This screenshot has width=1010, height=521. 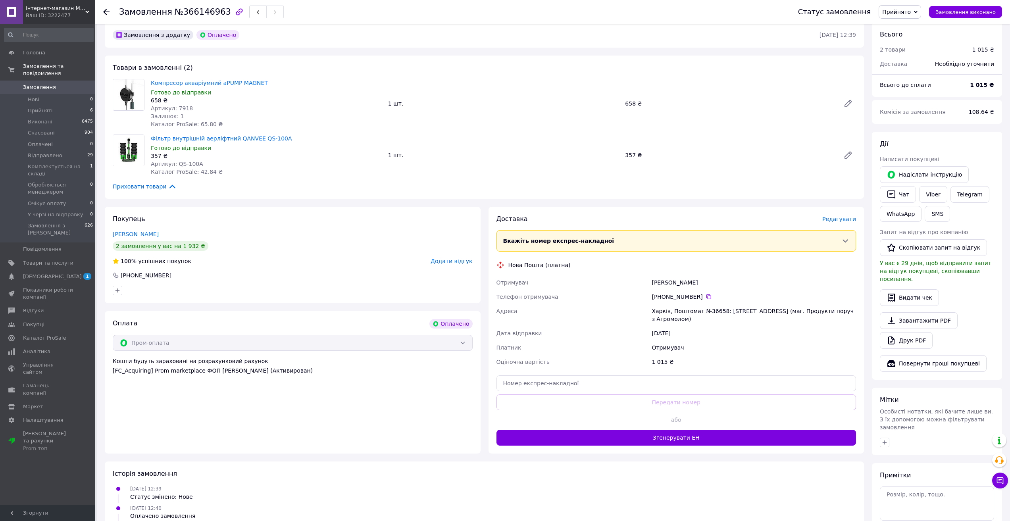 I want to click on div: 1 015 ₴, so click(x=754, y=362).